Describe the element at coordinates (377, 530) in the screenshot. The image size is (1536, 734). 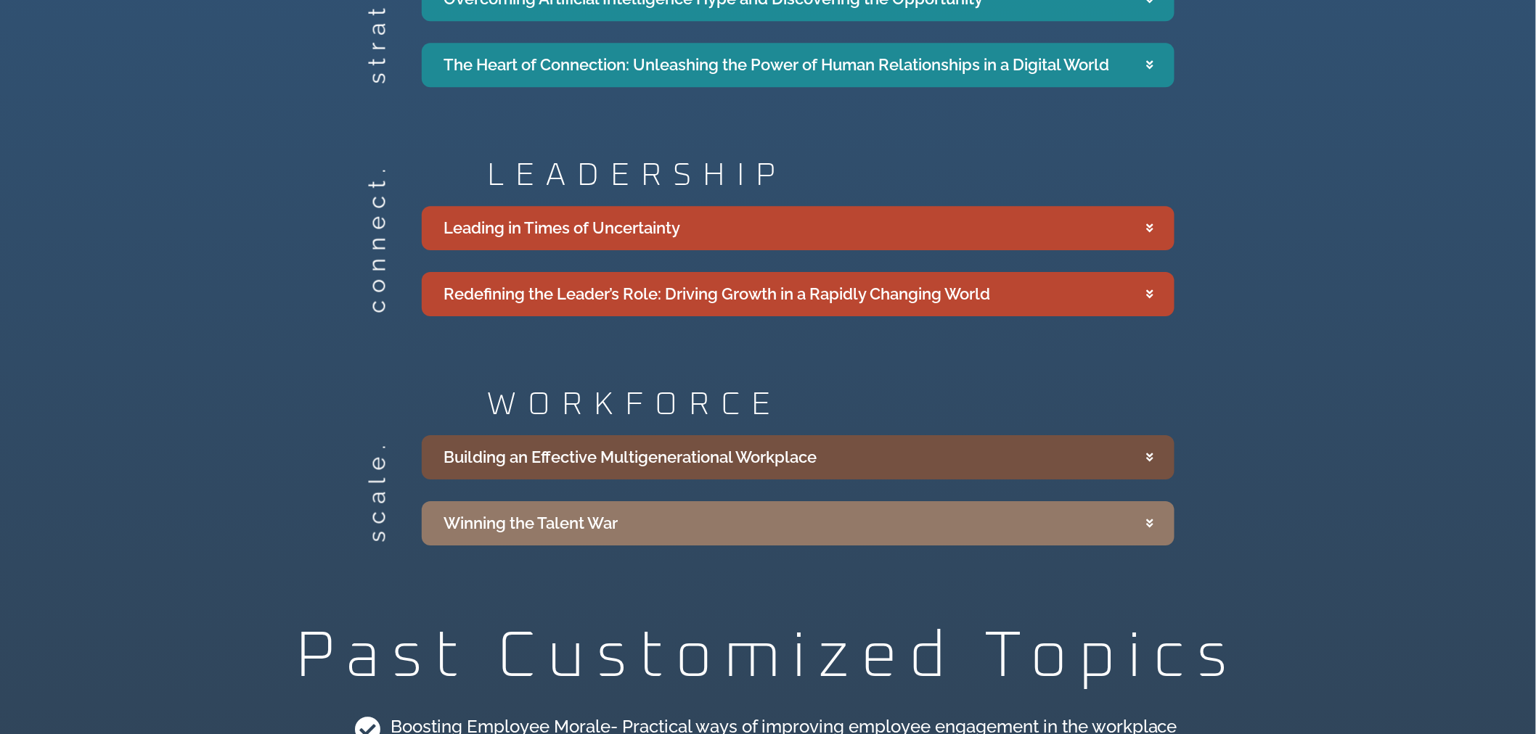
I see `h2: scale.` at that location.